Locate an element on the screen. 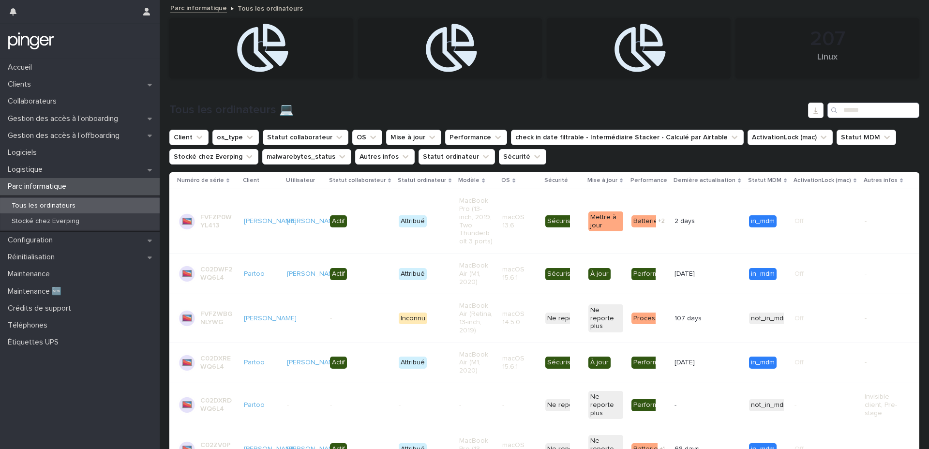  p: FVFZP0WYL413 is located at coordinates (217, 222).